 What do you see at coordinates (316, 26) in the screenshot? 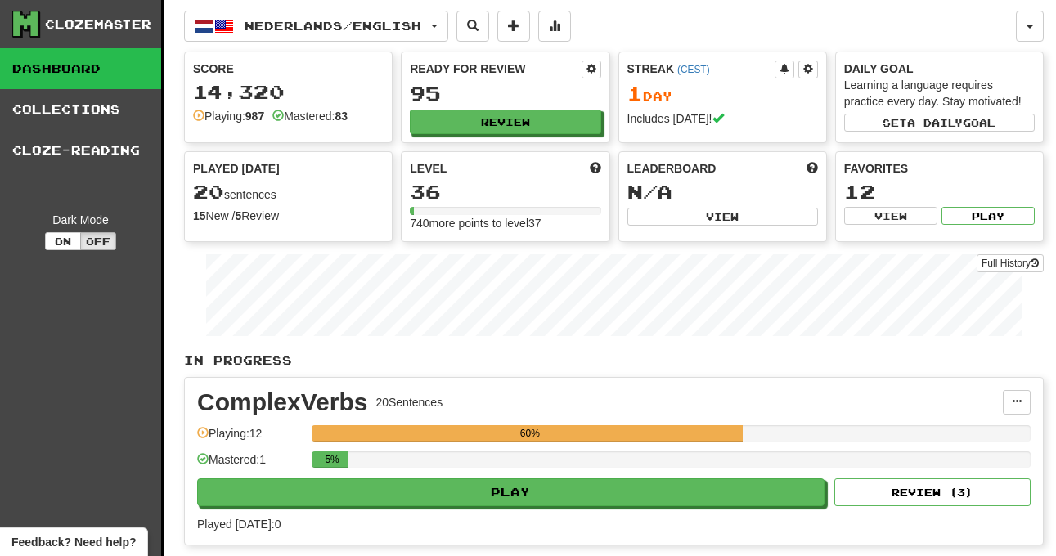
I see `button: Nederlands/English` at bounding box center [316, 26].